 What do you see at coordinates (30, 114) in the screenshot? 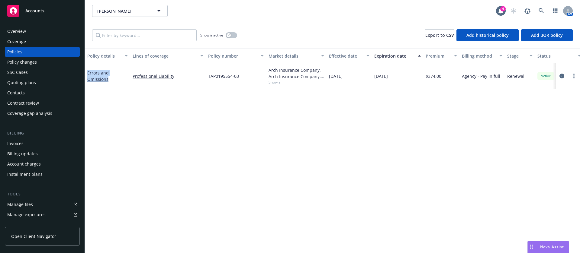
I see `div: Coverage gap analysis` at bounding box center [30, 114].